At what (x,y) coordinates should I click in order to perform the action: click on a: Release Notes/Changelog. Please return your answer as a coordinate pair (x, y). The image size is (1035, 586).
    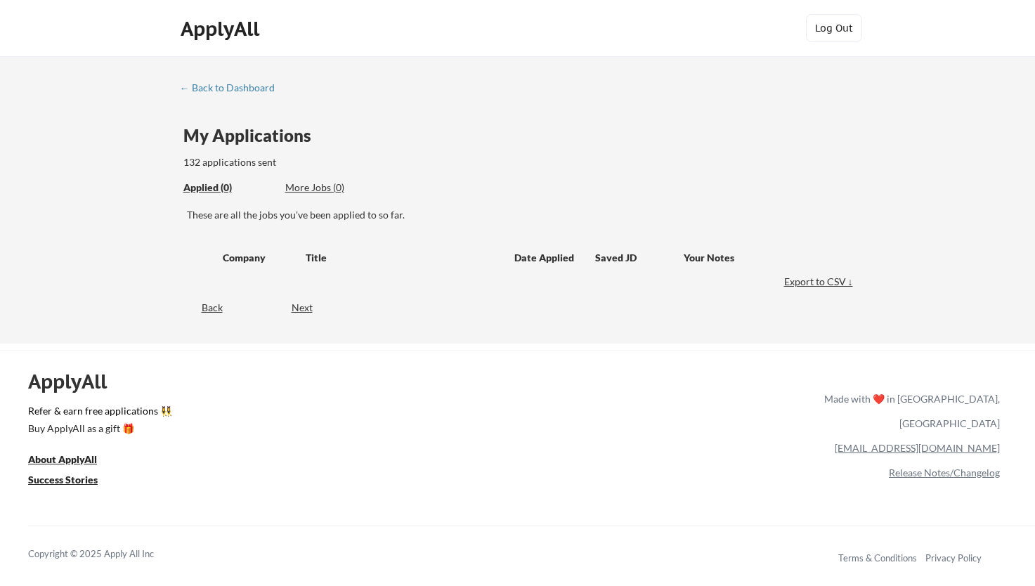
    Looking at the image, I should click on (944, 472).